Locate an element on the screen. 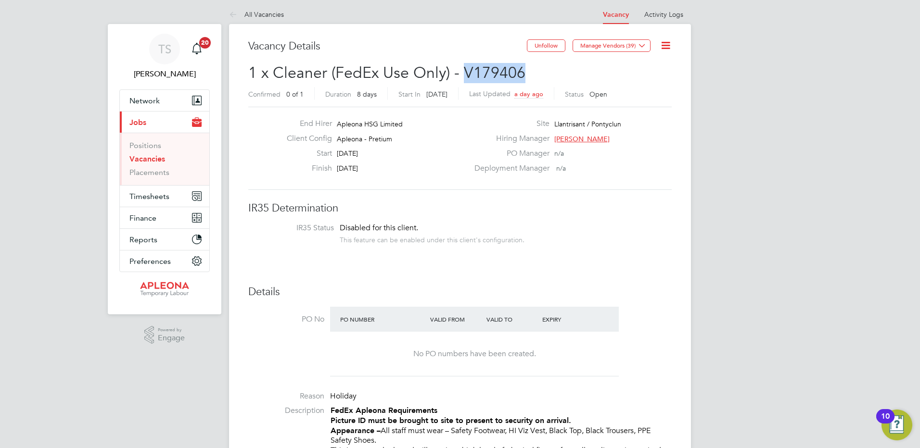 This screenshot has height=448, width=920. div: Expiry is located at coordinates (568, 319).